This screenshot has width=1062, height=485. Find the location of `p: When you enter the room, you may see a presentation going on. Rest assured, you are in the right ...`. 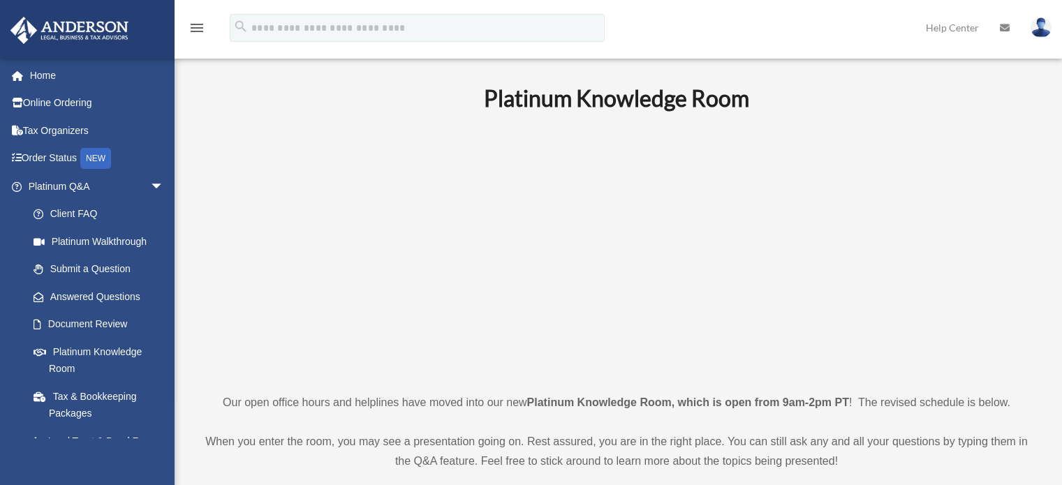

p: When you enter the room, you may see a presentation going on. Rest assured, you are in the right ... is located at coordinates (617, 452).